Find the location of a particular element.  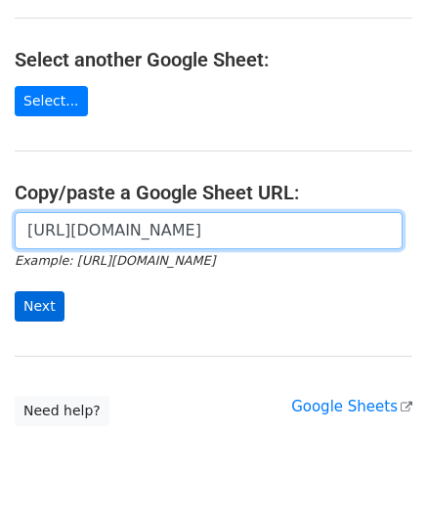

a: Google Sheets is located at coordinates (351, 406).